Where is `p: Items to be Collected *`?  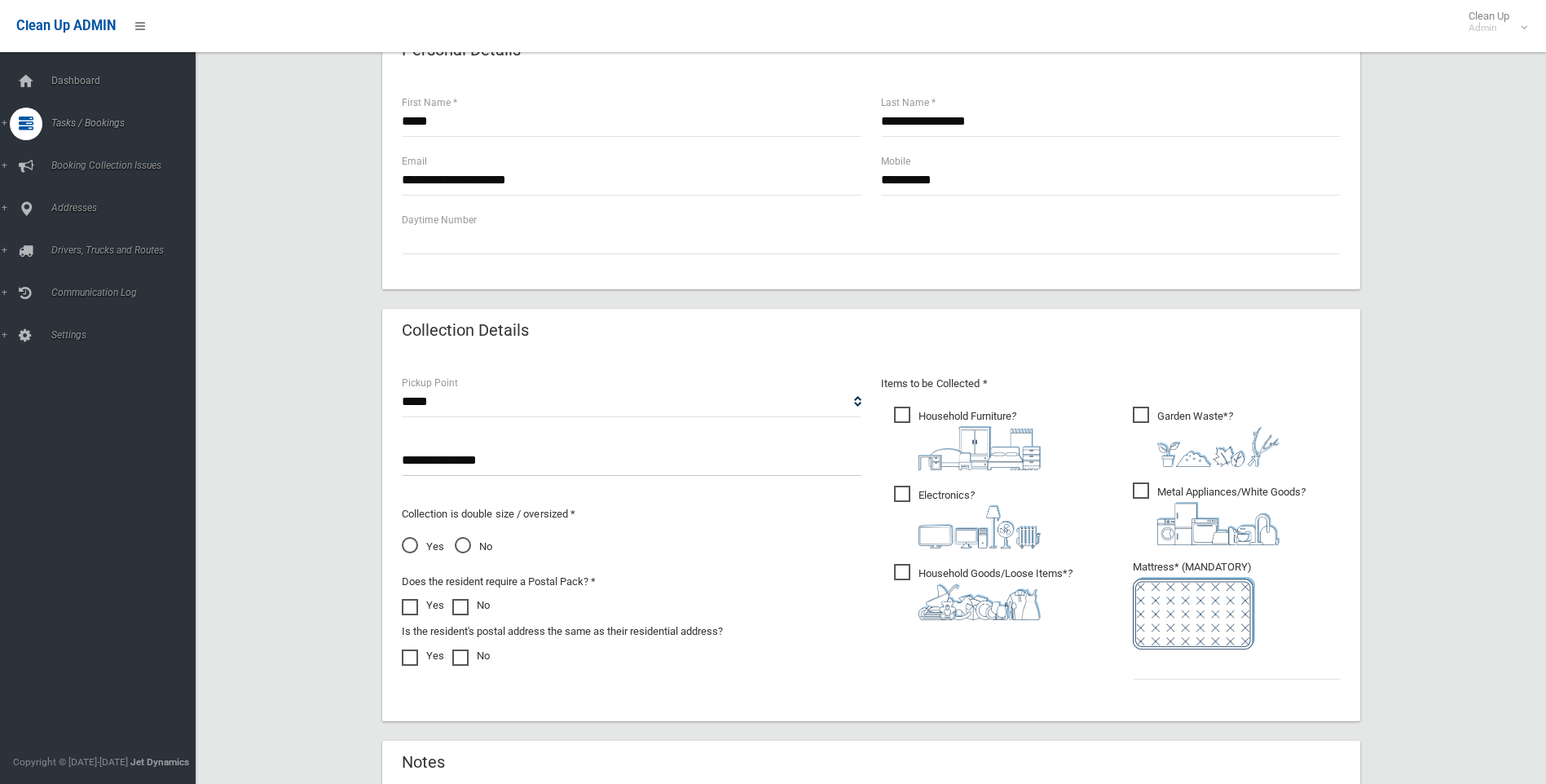 p: Items to be Collected * is located at coordinates (1111, 384).